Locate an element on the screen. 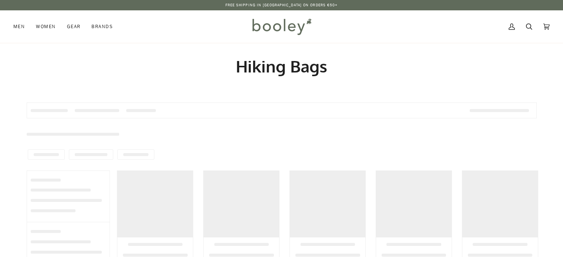 The width and height of the screenshot is (563, 257). img: Booley is located at coordinates (281, 27).